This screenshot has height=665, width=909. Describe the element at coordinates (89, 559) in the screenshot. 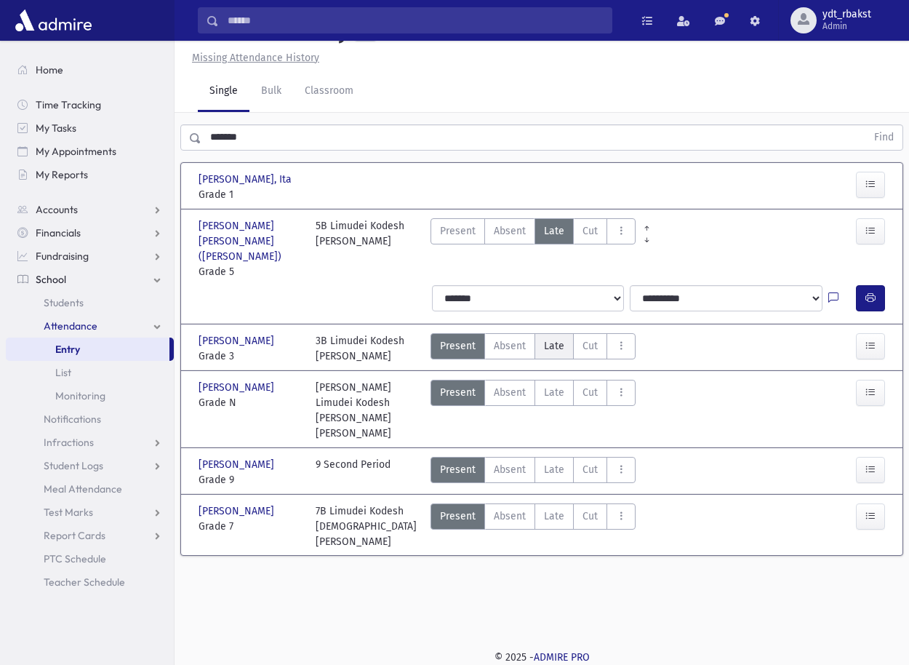

I see `a: PTC Schedule` at that location.